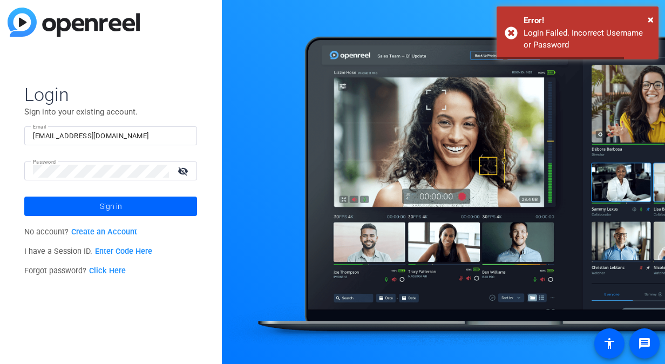 This screenshot has width=665, height=364. I want to click on a: Click Here, so click(107, 271).